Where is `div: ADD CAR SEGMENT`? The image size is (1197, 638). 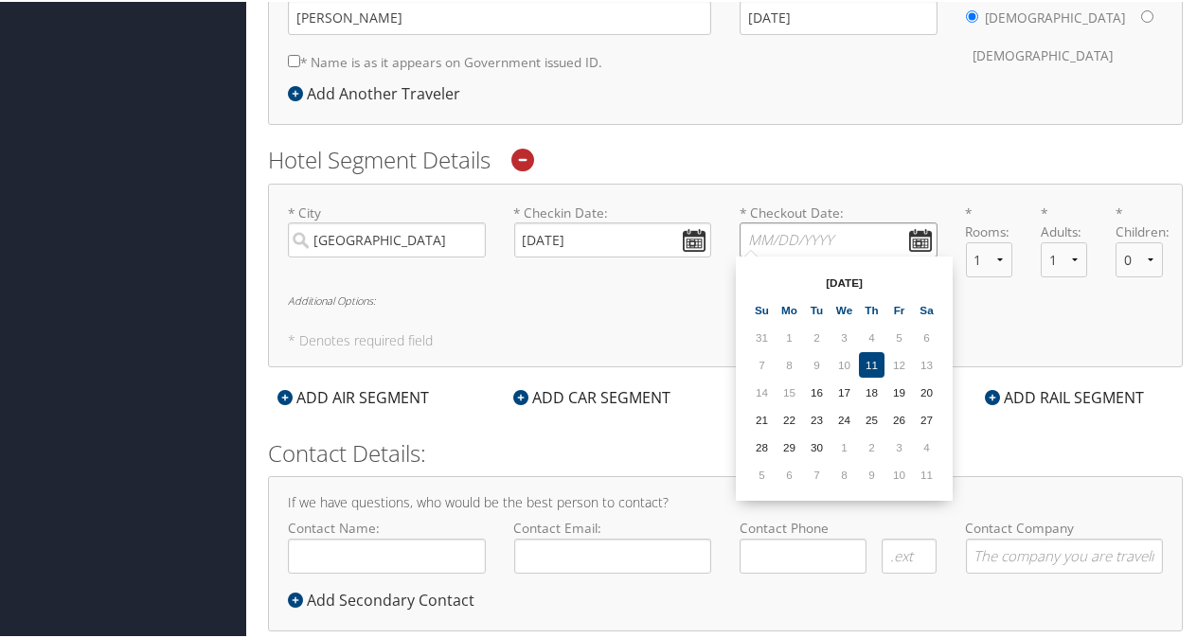 div: ADD CAR SEGMENT is located at coordinates (592, 396).